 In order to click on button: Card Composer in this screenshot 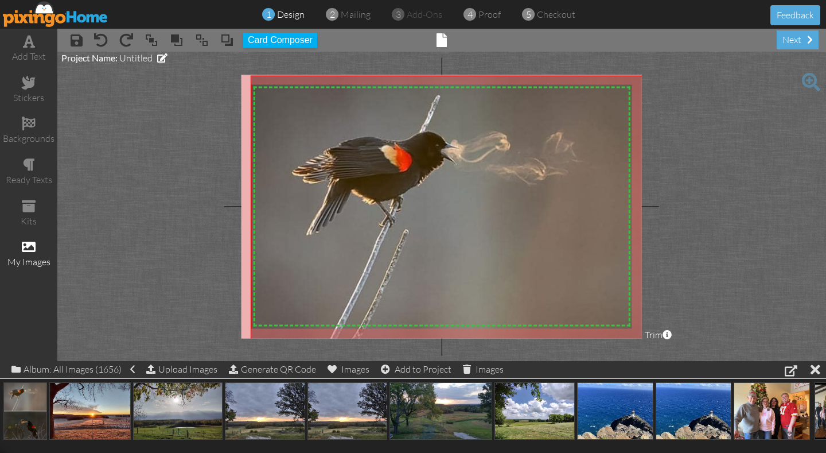, I will do `click(280, 40)`.